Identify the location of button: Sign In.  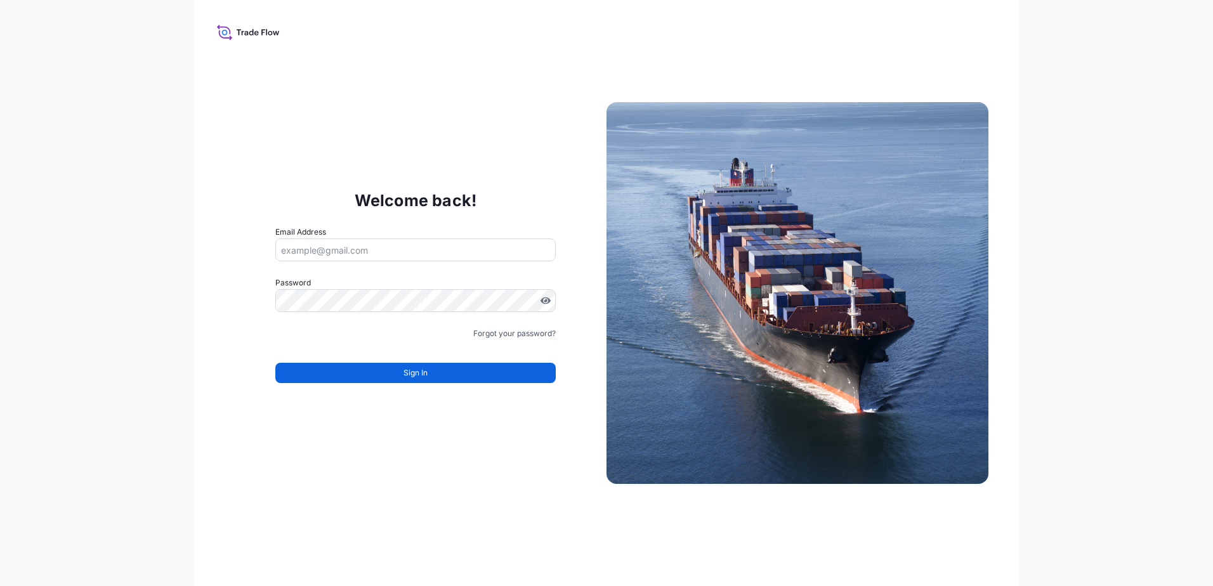
(416, 373).